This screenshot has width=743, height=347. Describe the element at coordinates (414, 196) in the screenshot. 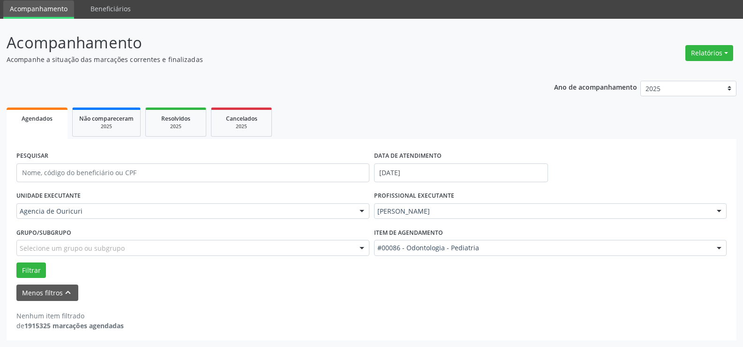

I see `label: PROFISSIONAL EXECUTANTE` at that location.